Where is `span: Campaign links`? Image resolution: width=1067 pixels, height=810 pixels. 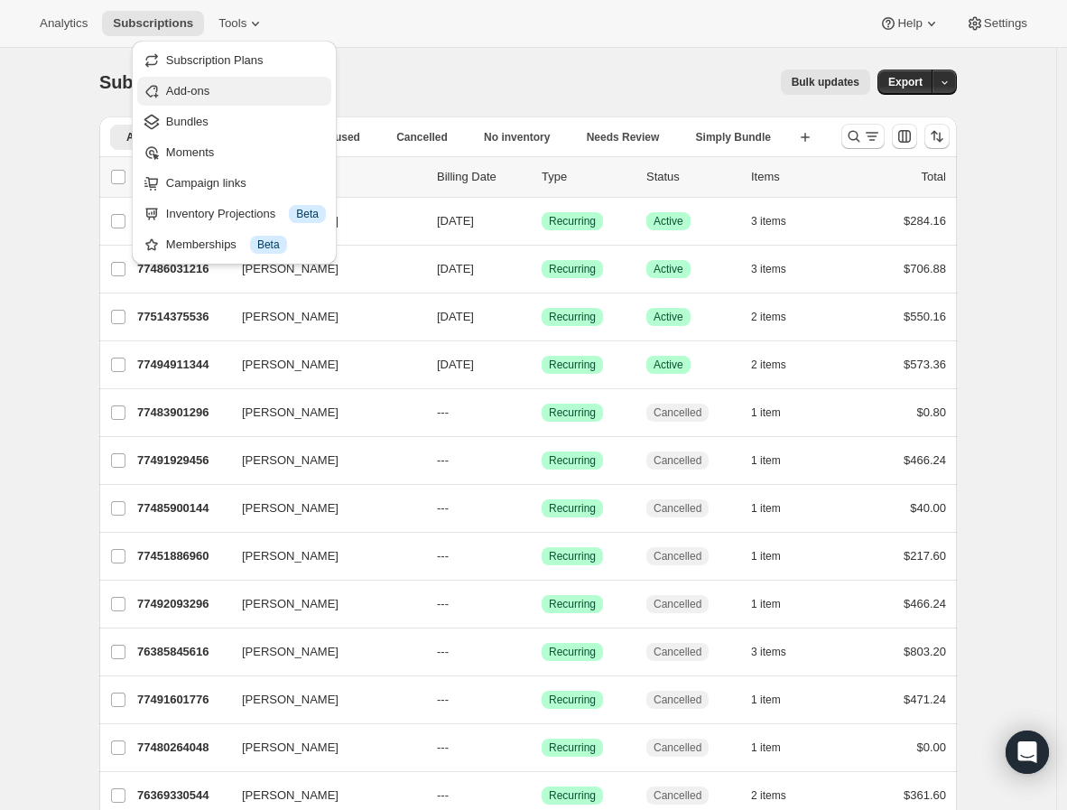
span: Campaign links is located at coordinates (206, 182).